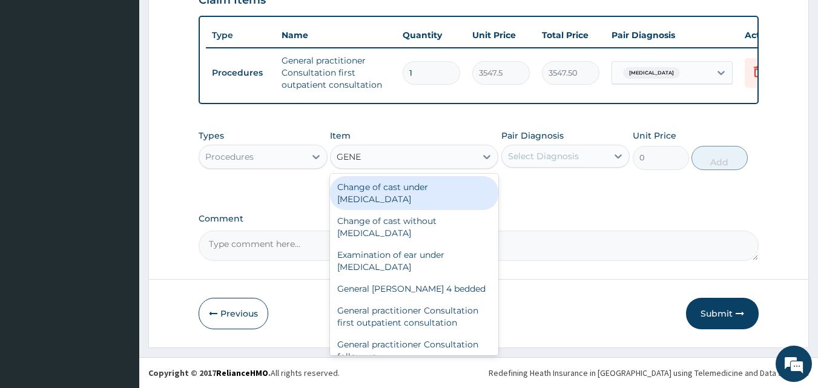 The width and height of the screenshot is (818, 388). I want to click on div: General practitioner Consultation first outpatient consultation, so click(414, 317).